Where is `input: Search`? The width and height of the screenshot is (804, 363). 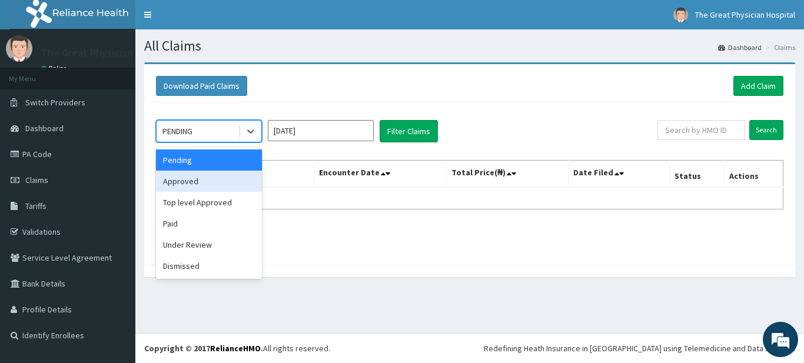
input: Search is located at coordinates (767, 130).